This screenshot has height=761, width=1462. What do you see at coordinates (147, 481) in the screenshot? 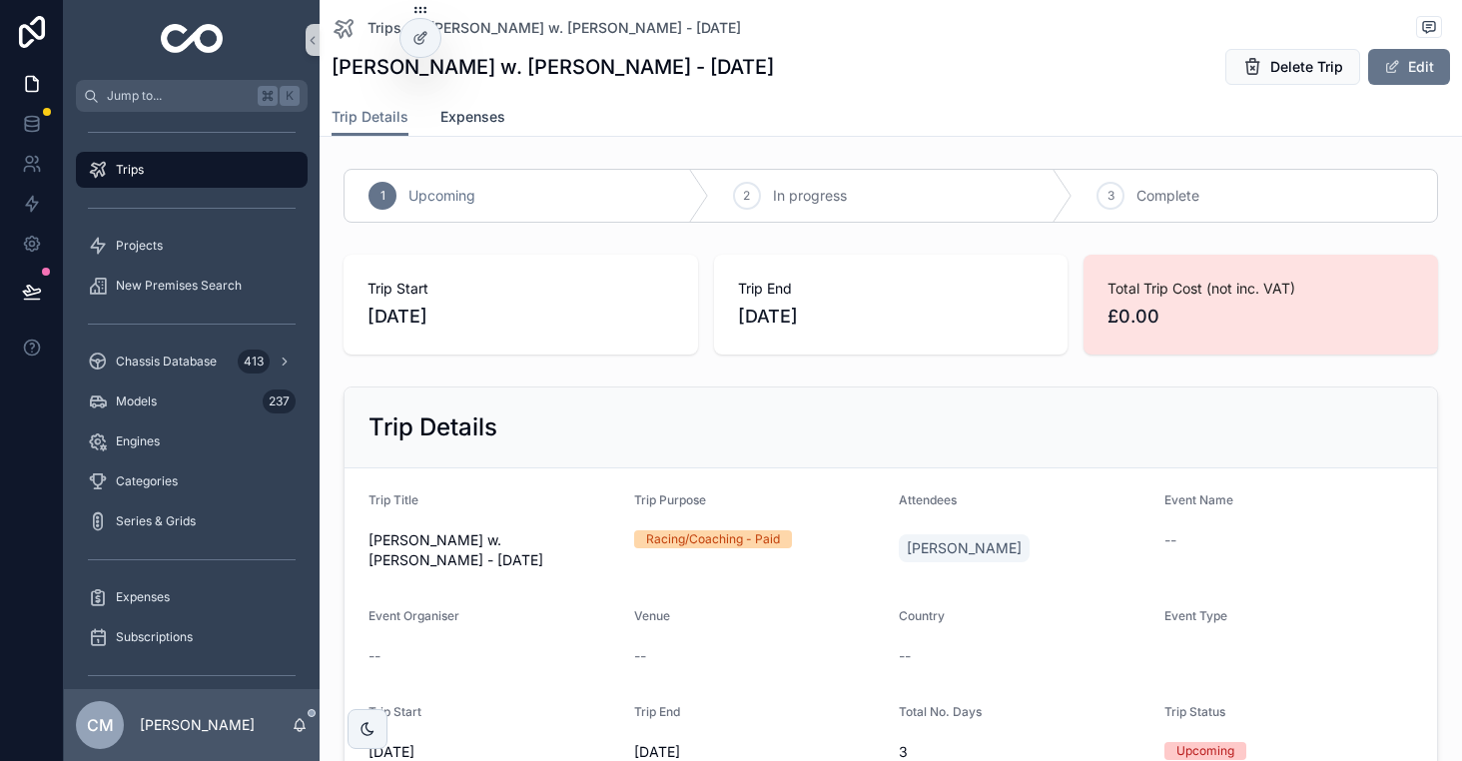
I see `span: Categories` at bounding box center [147, 481].